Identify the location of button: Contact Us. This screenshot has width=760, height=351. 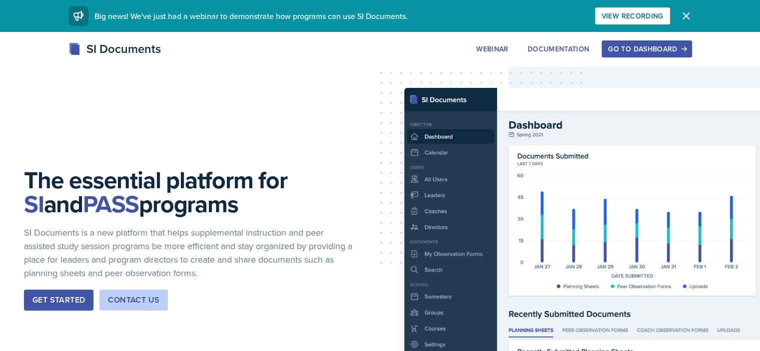
(133, 300).